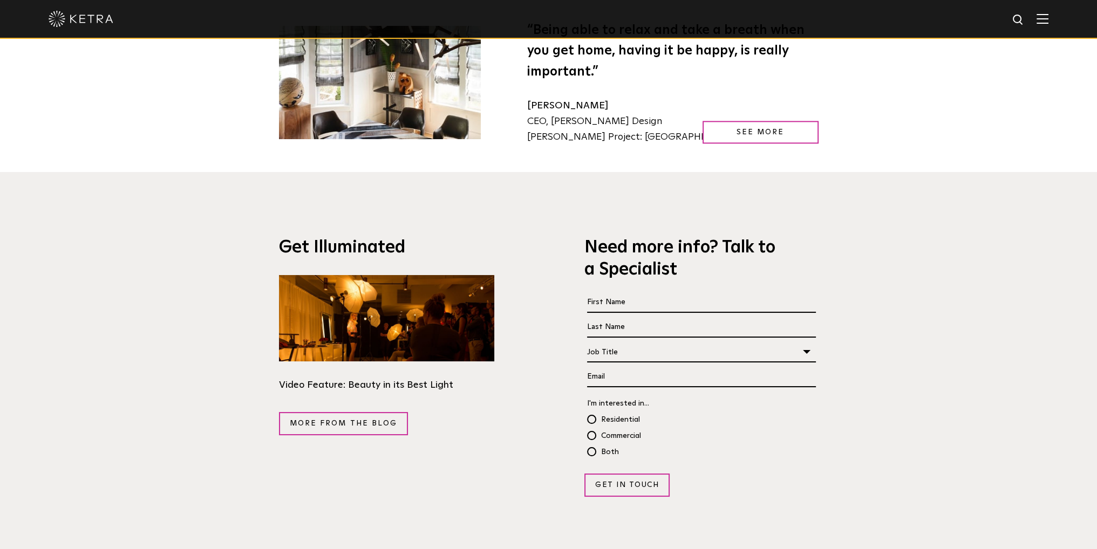  What do you see at coordinates (613, 420) in the screenshot?
I see `span: Residential` at bounding box center [613, 420].